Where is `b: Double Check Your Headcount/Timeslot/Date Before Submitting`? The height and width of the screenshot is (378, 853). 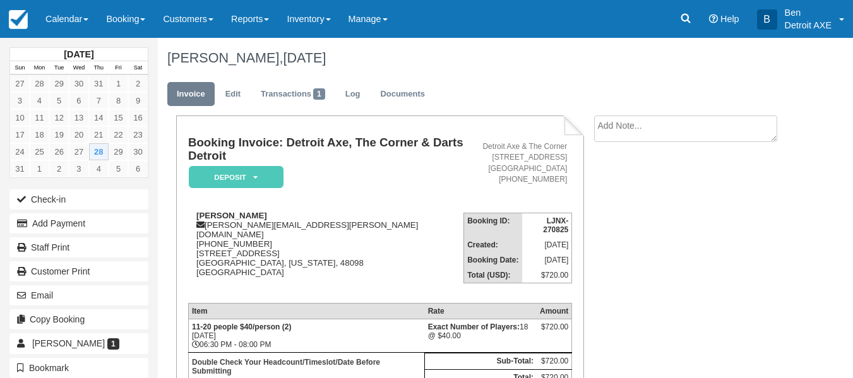 b: Double Check Your Headcount/Timeslot/Date Before Submitting is located at coordinates (286, 367).